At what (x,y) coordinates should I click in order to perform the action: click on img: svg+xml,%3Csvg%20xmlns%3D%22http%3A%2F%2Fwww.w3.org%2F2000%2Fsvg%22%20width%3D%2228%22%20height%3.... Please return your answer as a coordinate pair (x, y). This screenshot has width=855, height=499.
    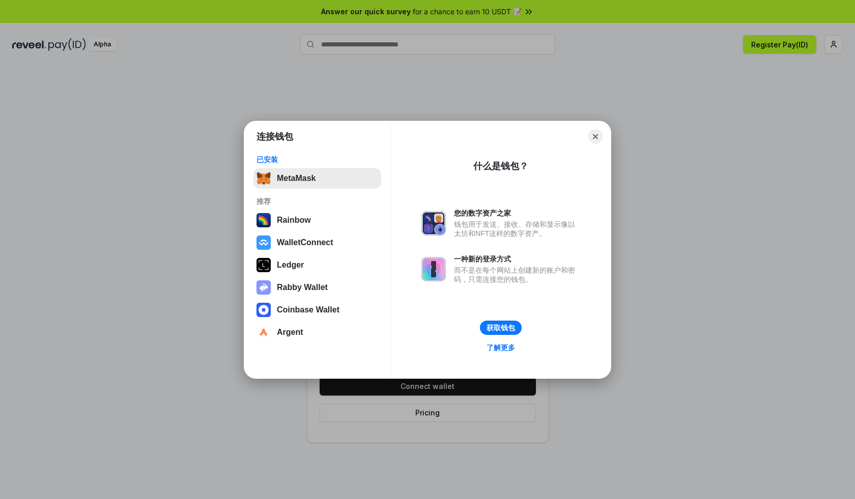
    Looking at the image, I should click on (264, 265).